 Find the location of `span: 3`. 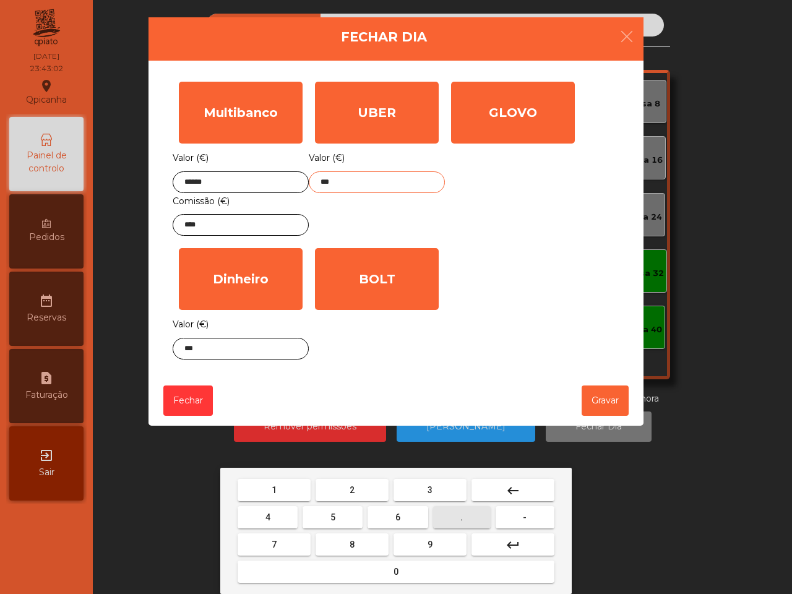

span: 3 is located at coordinates (430, 490).